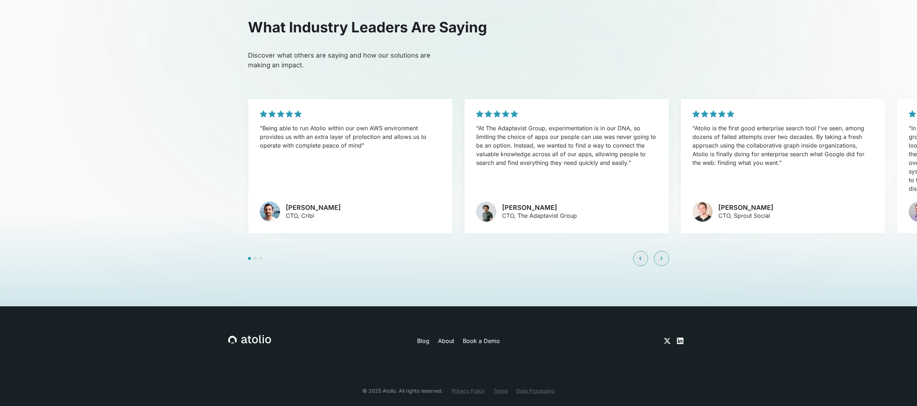 The width and height of the screenshot is (917, 406). I want to click on div: Chat Widget, so click(899, 389).